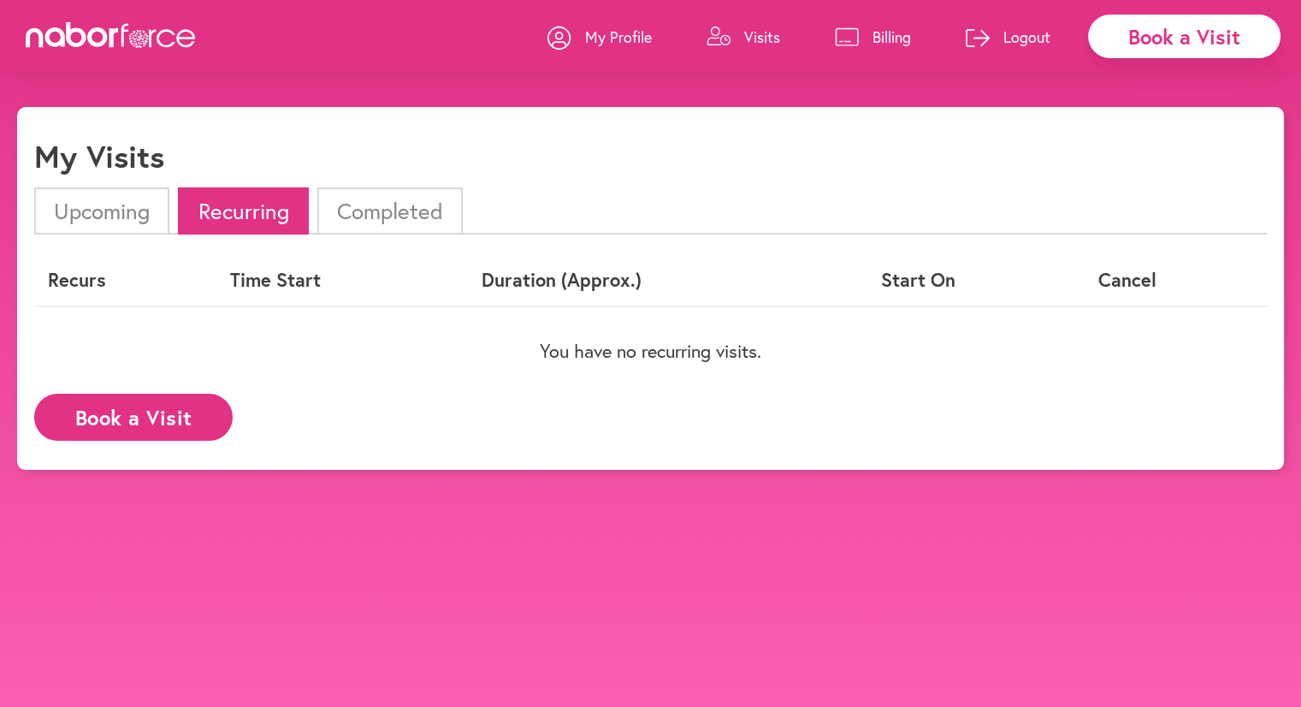 This screenshot has height=707, width=1301. I want to click on th: Start On, so click(976, 280).